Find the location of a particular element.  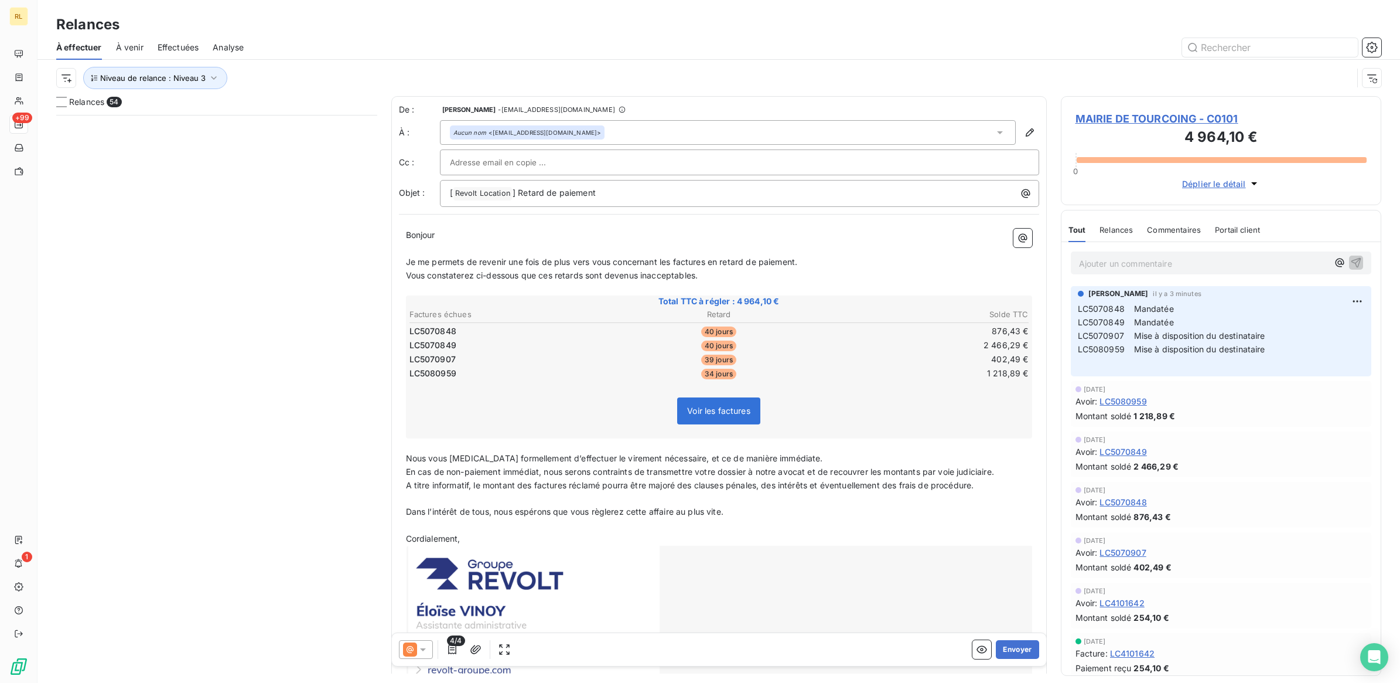

span: Commentaires is located at coordinates (1174, 230).